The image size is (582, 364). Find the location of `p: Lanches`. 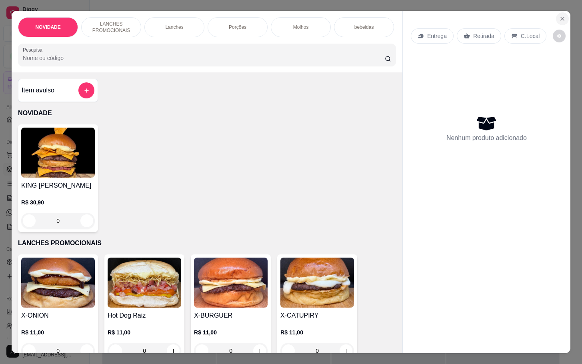

p: Lanches is located at coordinates (174, 27).